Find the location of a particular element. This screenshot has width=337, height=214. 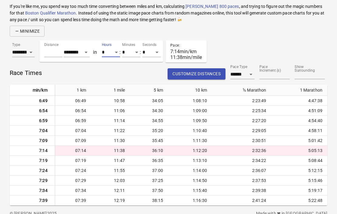

td: 07:29 is located at coordinates (74, 181).